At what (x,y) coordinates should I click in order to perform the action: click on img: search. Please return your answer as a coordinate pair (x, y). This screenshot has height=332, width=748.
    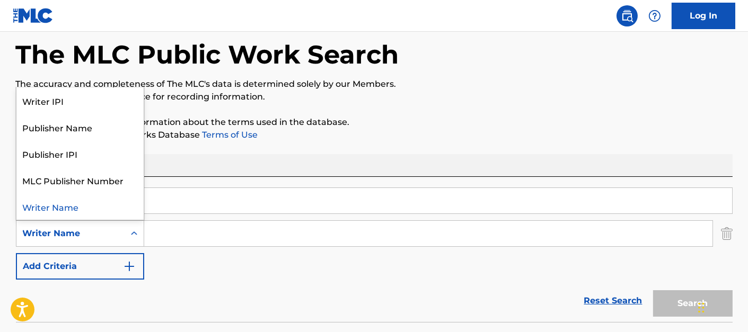
    Looking at the image, I should click on (627, 16).